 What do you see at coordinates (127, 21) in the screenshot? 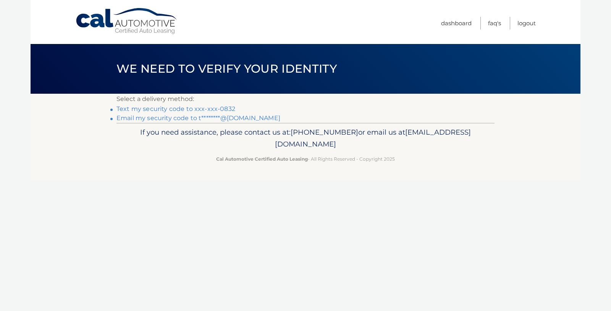
I see `a: Cal Automotive` at bounding box center [127, 21].